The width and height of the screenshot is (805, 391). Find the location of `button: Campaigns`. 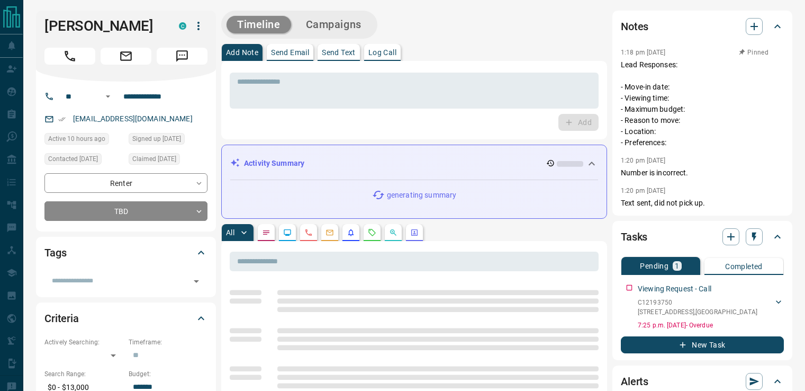

button: Campaigns is located at coordinates (334, 24).